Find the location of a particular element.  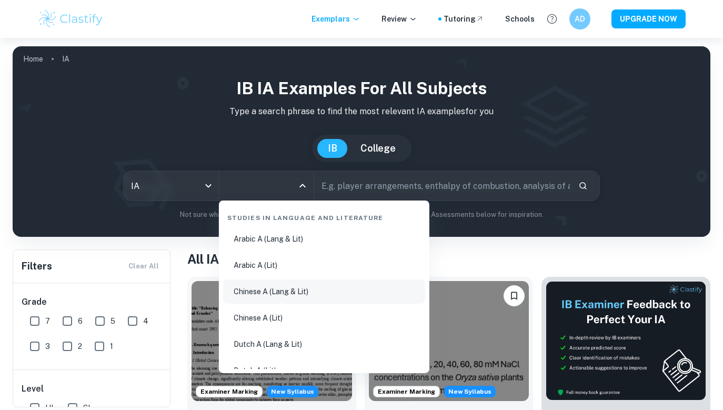

button: AD is located at coordinates (580, 19).